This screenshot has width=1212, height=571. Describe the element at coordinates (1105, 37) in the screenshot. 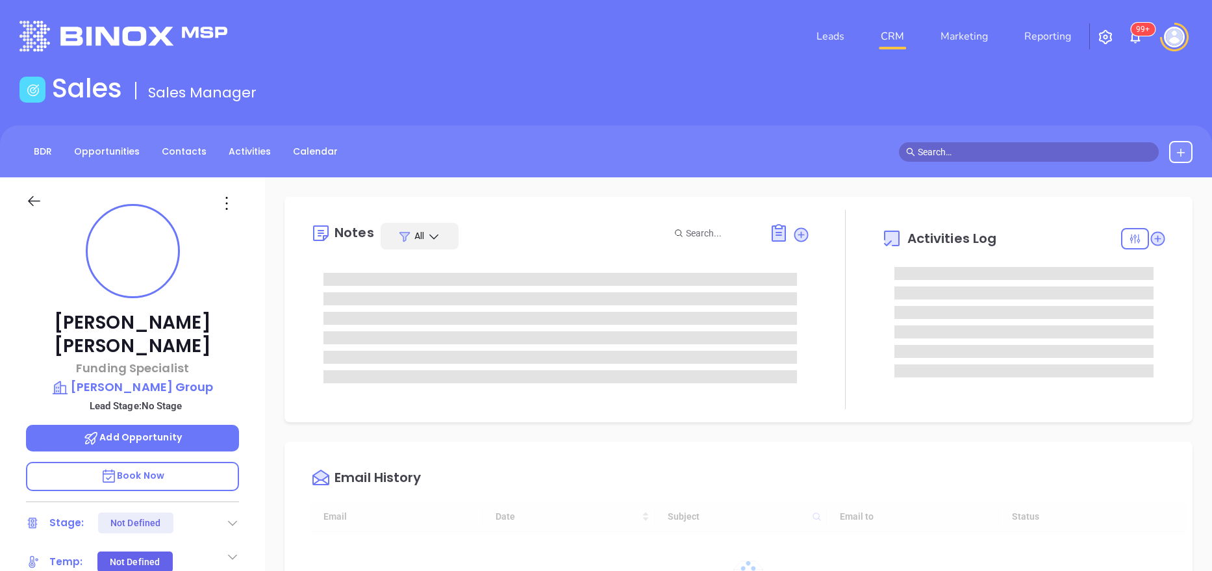

I see `img: iconSetting` at that location.